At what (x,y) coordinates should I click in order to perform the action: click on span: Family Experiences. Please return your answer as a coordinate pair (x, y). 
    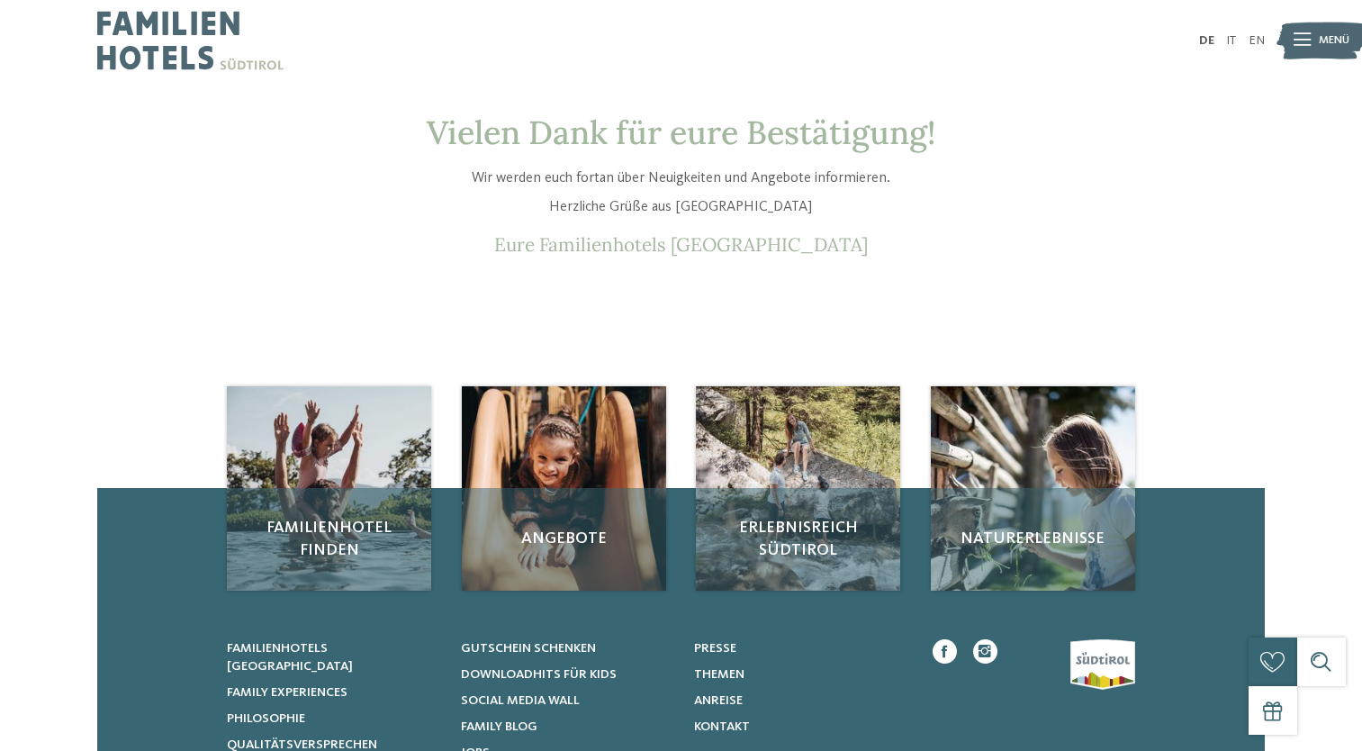
    Looking at the image, I should click on (287, 692).